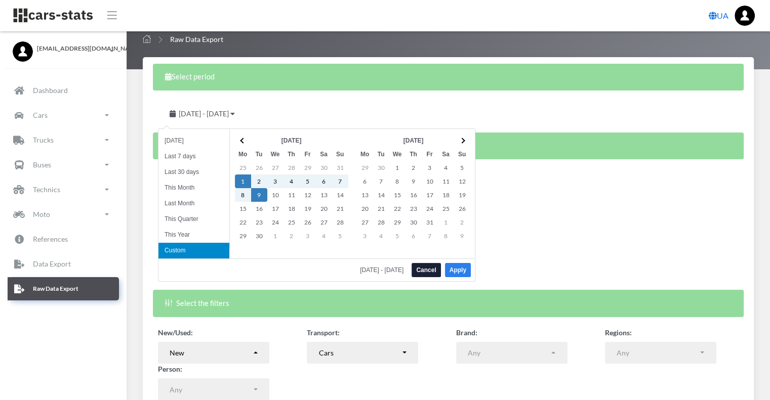  What do you see at coordinates (63, 215) in the screenshot?
I see `a: Moto` at bounding box center [63, 215].